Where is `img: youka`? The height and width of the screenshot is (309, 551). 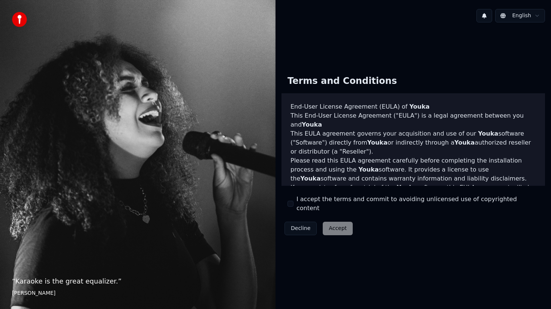 img: youka is located at coordinates (20, 20).